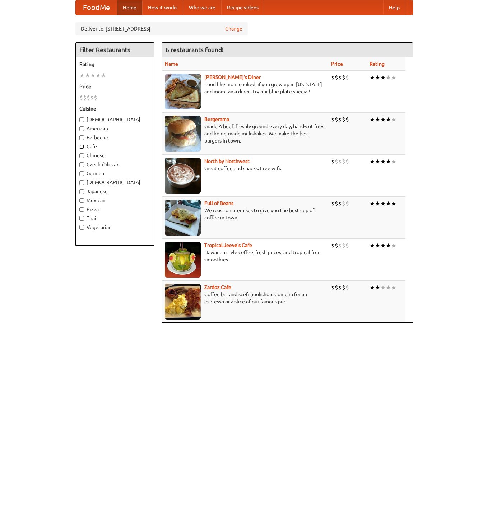  Describe the element at coordinates (219, 203) in the screenshot. I see `a: Full of Beans` at that location.